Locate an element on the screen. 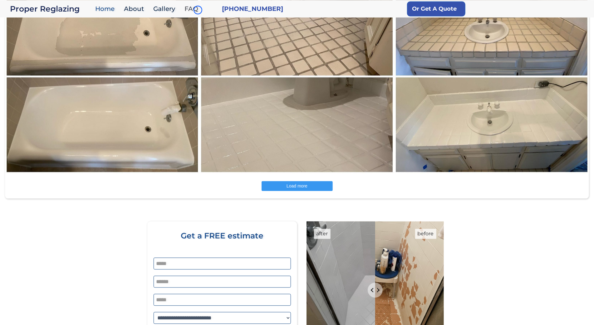 The width and height of the screenshot is (594, 325). a: FAQ is located at coordinates (193, 9).